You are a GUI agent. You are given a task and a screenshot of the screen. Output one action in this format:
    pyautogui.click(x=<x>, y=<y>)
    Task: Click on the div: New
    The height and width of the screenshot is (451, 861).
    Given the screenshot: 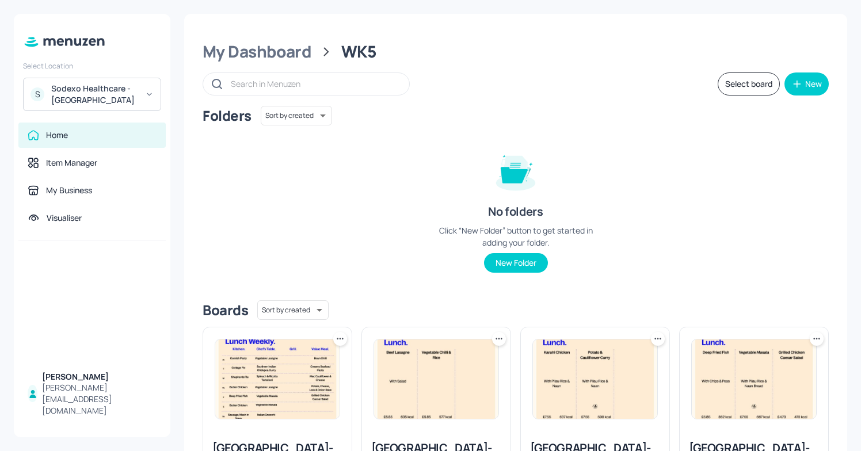 What is the action you would take?
    pyautogui.click(x=813, y=84)
    